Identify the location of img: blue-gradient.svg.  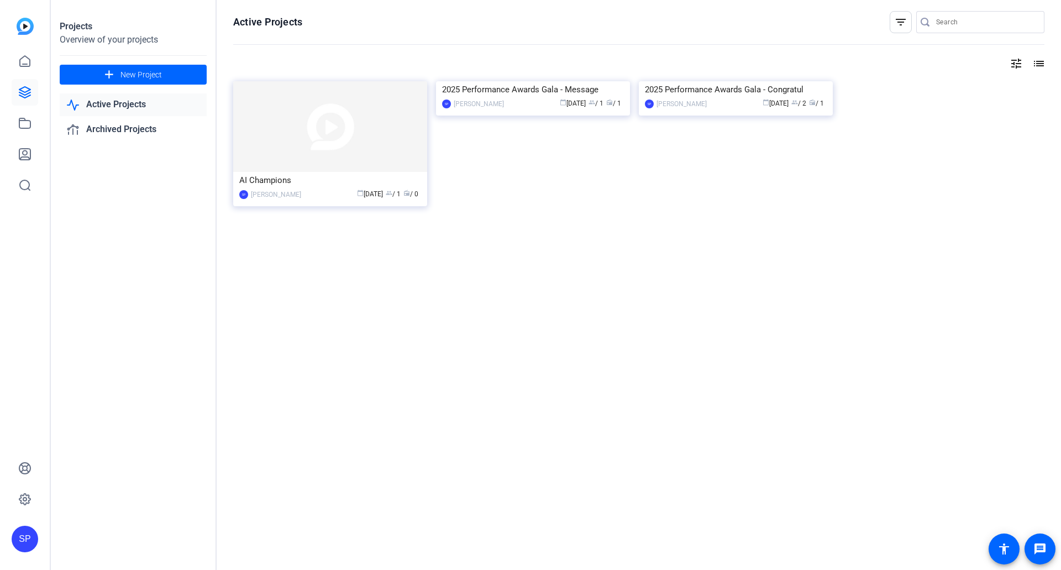
(25, 26).